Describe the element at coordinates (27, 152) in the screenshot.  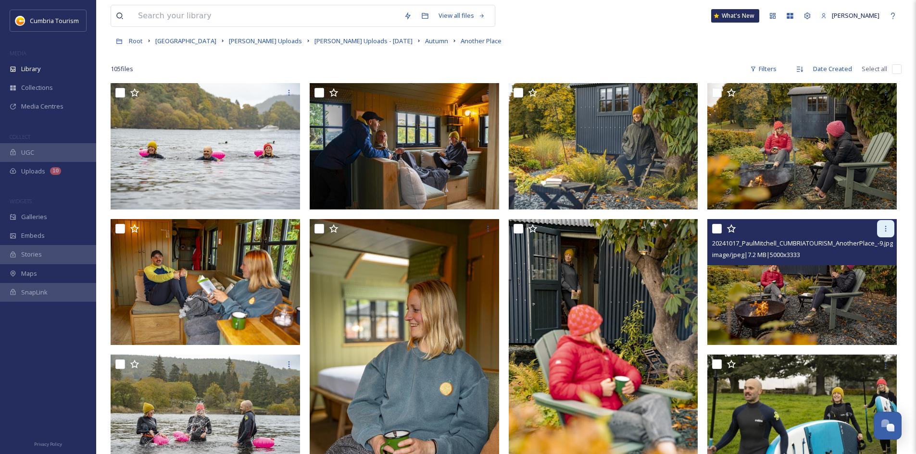
I see `span: UGC` at that location.